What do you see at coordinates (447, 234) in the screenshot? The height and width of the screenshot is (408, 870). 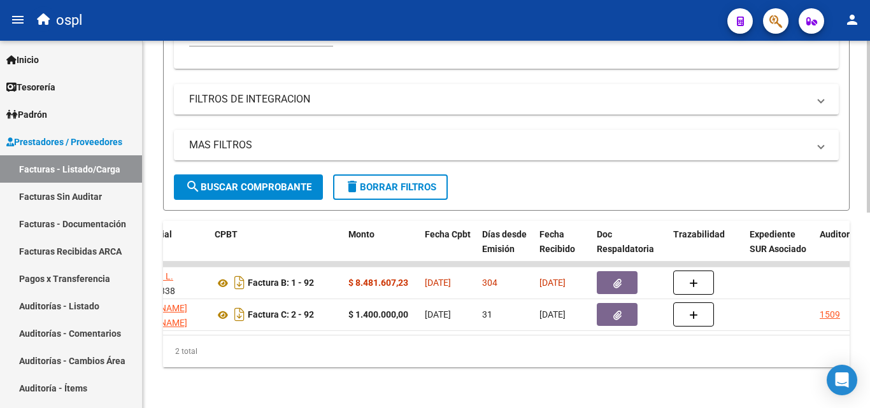 I see `span: Fecha Cpbt` at bounding box center [447, 234].